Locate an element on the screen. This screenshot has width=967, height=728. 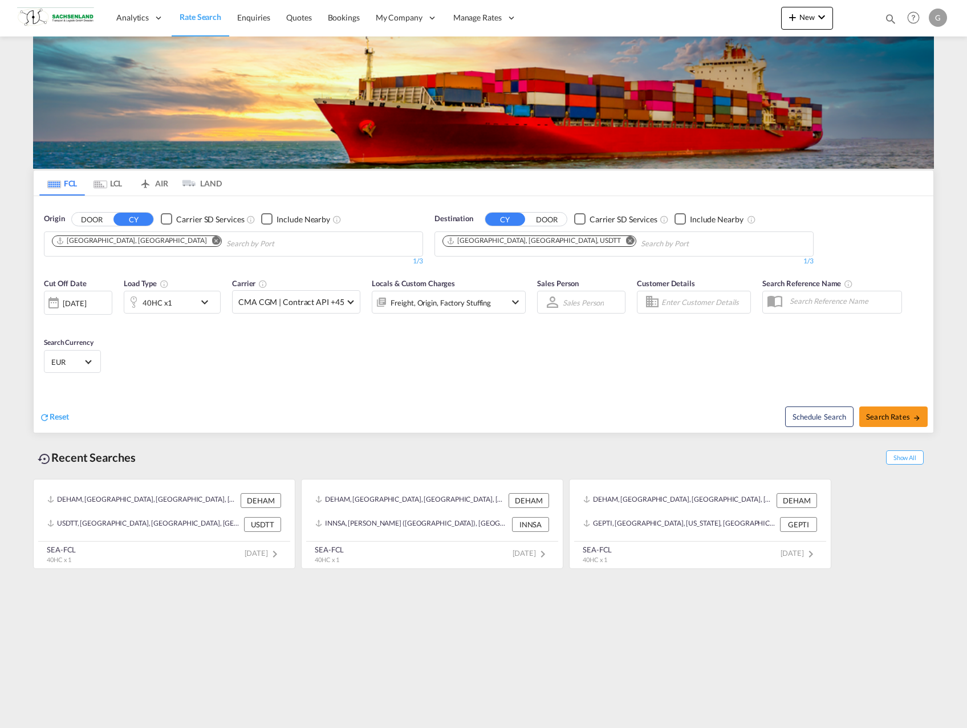
span: Search Rates is located at coordinates (894, 417).